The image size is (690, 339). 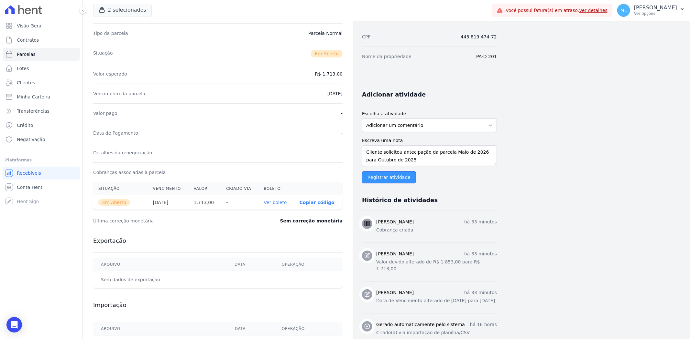 I want to click on label: Escreva uma nota, so click(x=429, y=141).